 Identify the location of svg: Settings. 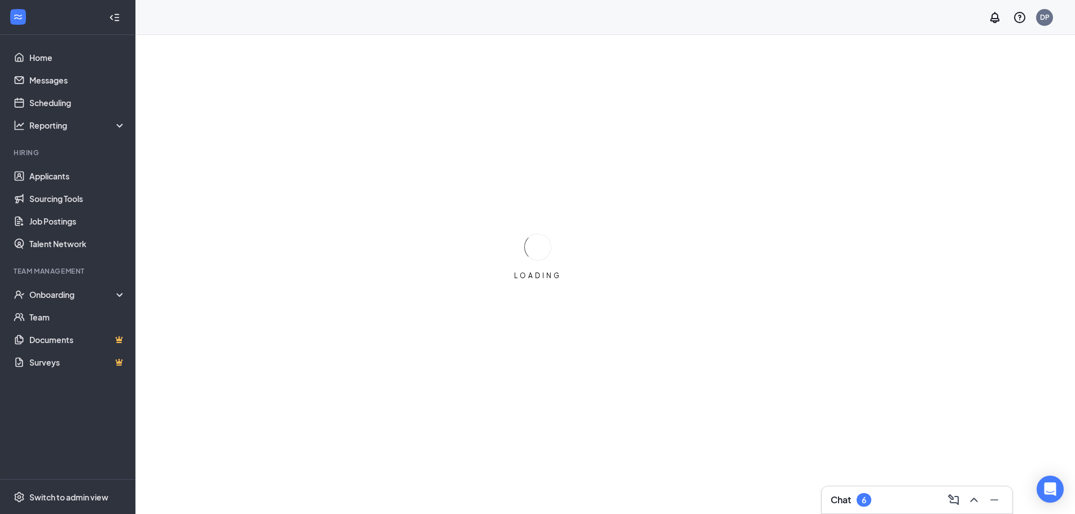
(19, 497).